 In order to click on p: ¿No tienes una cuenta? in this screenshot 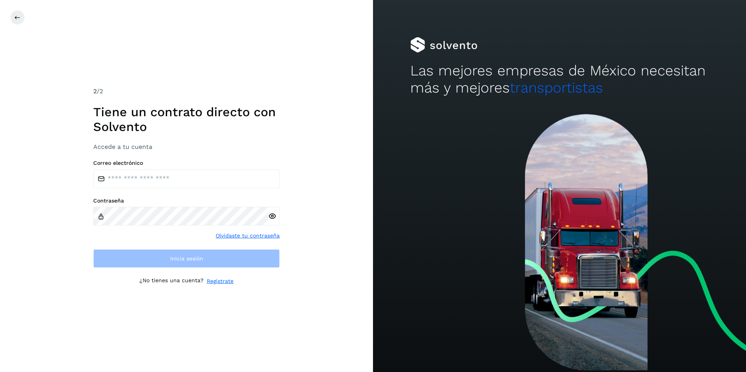, I will do `click(171, 281)`.